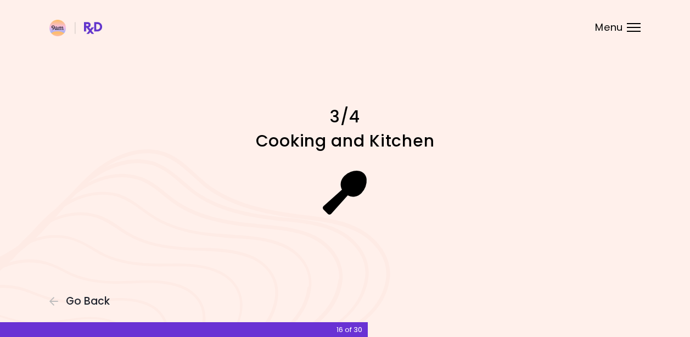 Image resolution: width=690 pixels, height=337 pixels. Describe the element at coordinates (345, 116) in the screenshot. I see `h1: 3/4` at that location.